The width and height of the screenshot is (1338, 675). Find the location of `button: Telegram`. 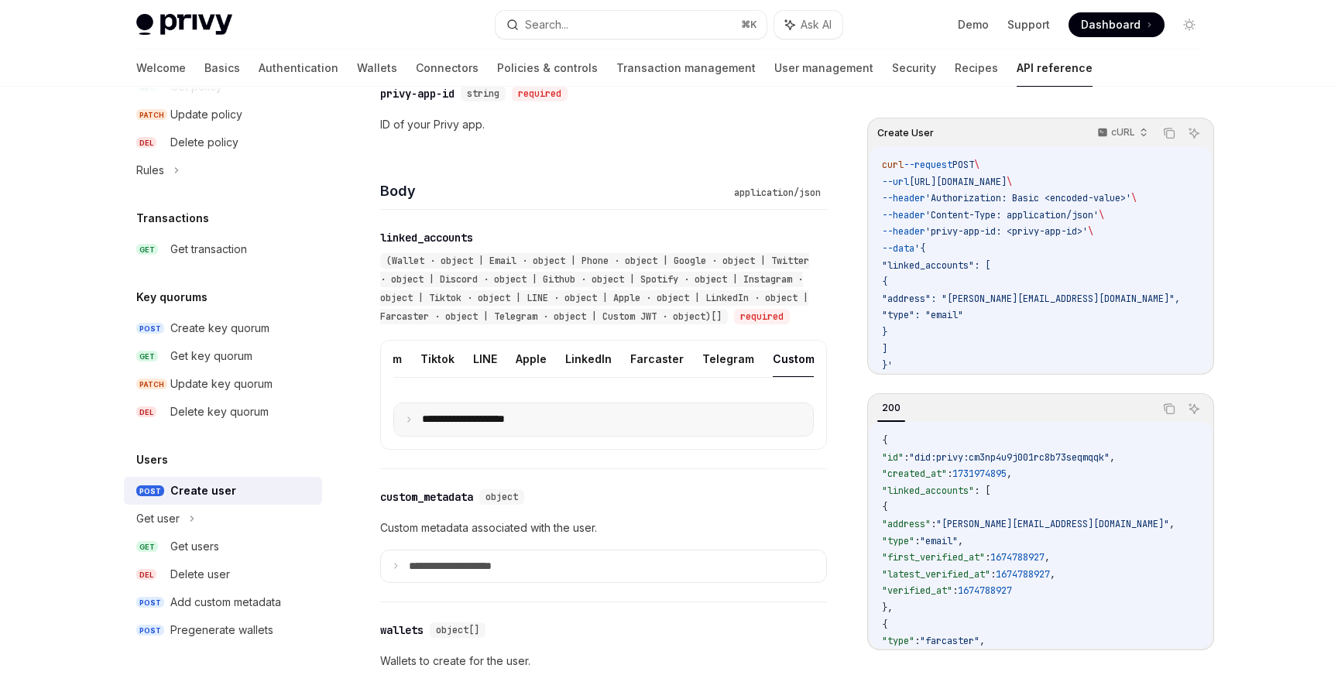

button: Telegram is located at coordinates (728, 358).